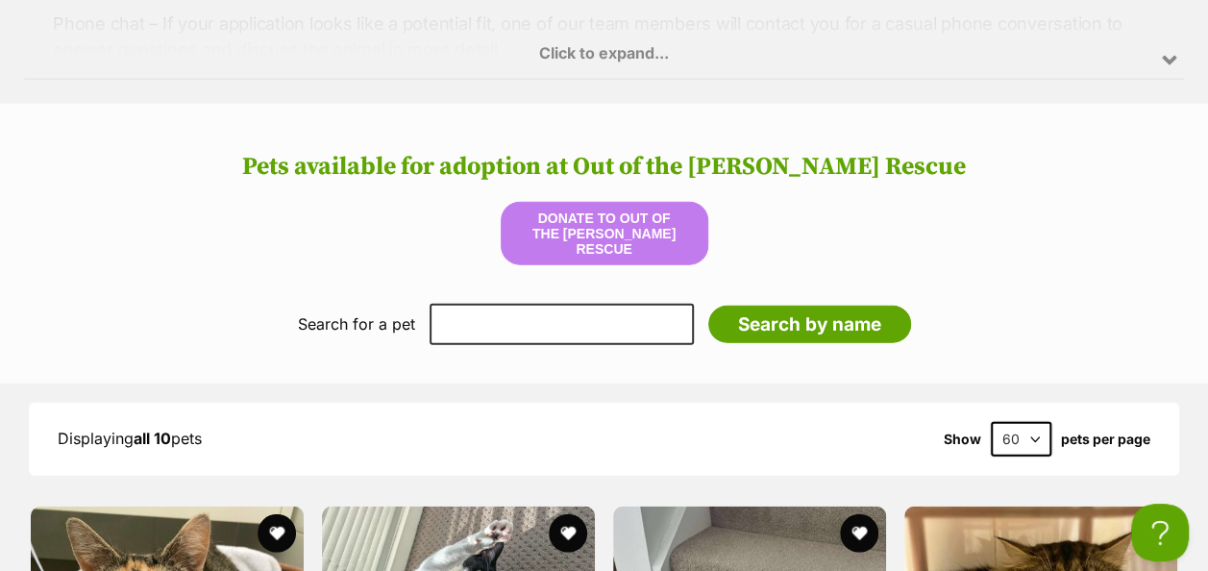 Image resolution: width=1208 pixels, height=571 pixels. Describe the element at coordinates (1105, 439) in the screenshot. I see `label: pets per page` at that location.